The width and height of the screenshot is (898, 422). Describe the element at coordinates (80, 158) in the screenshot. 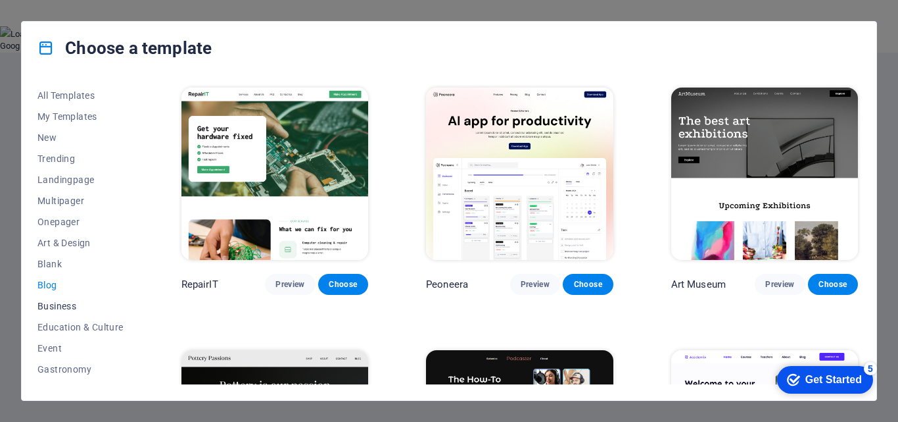

I see `button: Trending` at that location.